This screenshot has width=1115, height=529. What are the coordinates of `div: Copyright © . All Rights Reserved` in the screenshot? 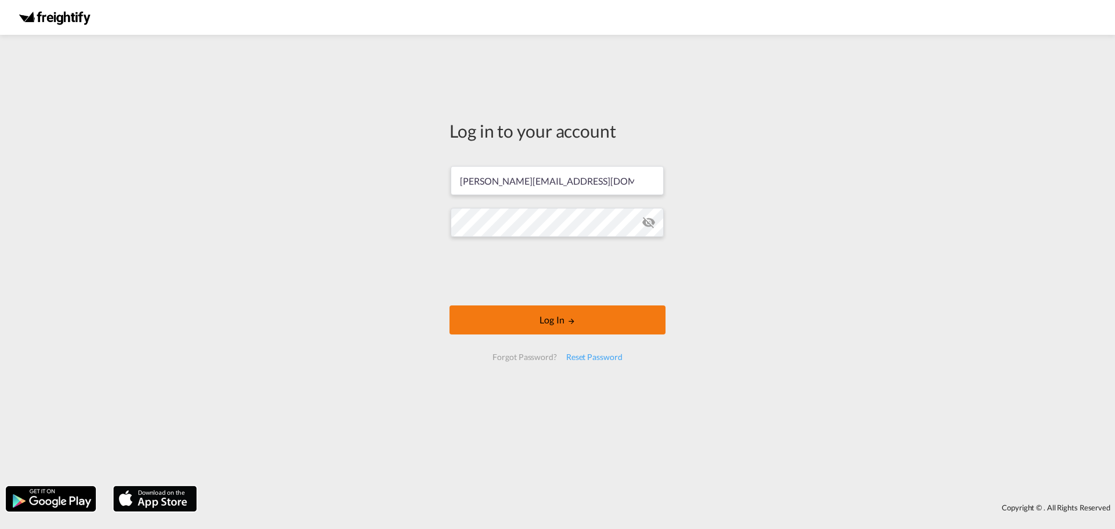 It's located at (659, 508).